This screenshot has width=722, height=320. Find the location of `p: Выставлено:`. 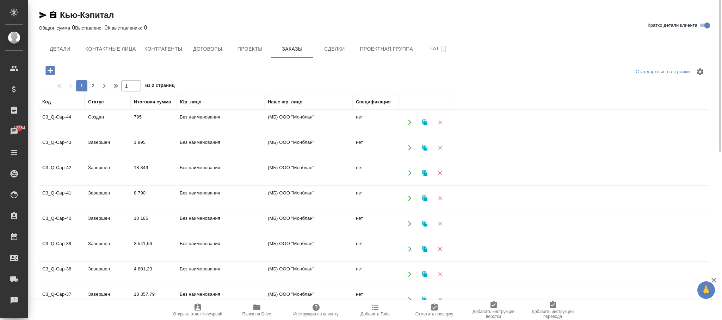

p: Выставлено: is located at coordinates (89, 28).